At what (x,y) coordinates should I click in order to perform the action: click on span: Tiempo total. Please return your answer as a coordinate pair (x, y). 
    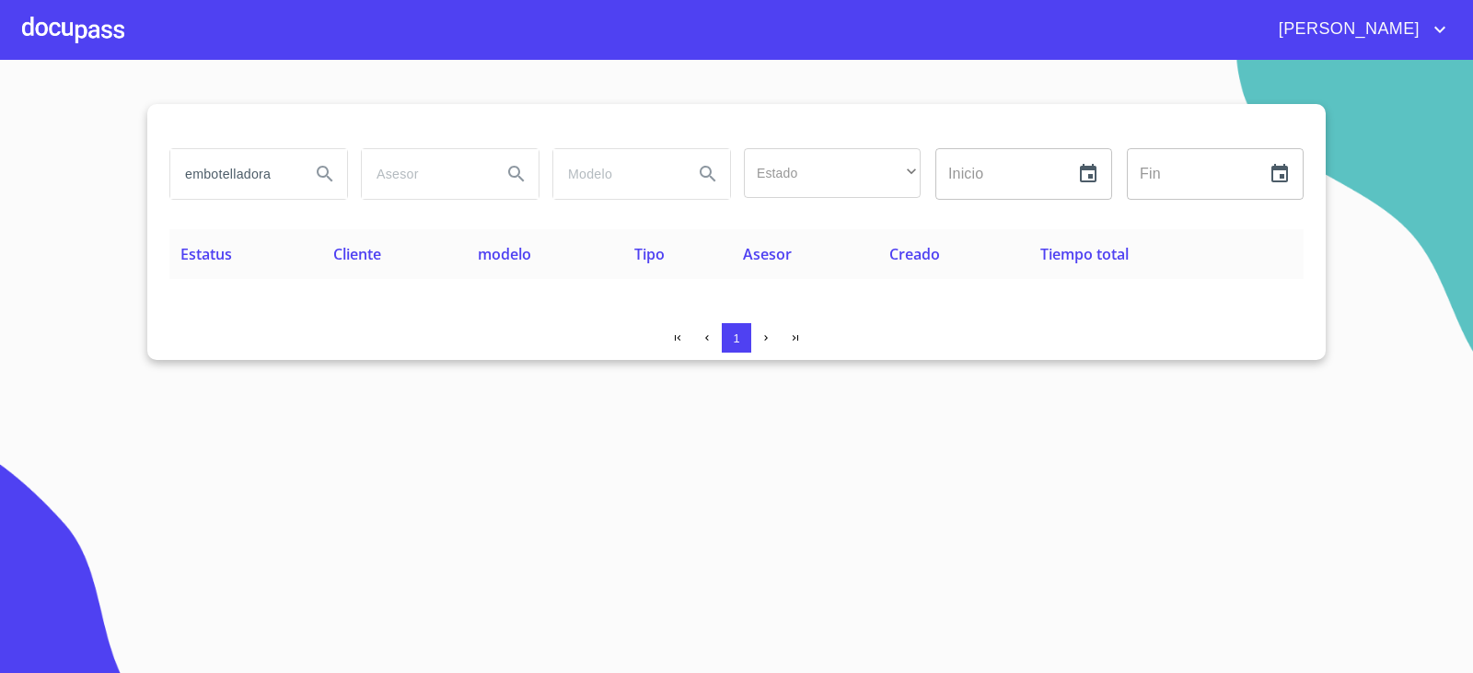
    Looking at the image, I should click on (1084, 254).